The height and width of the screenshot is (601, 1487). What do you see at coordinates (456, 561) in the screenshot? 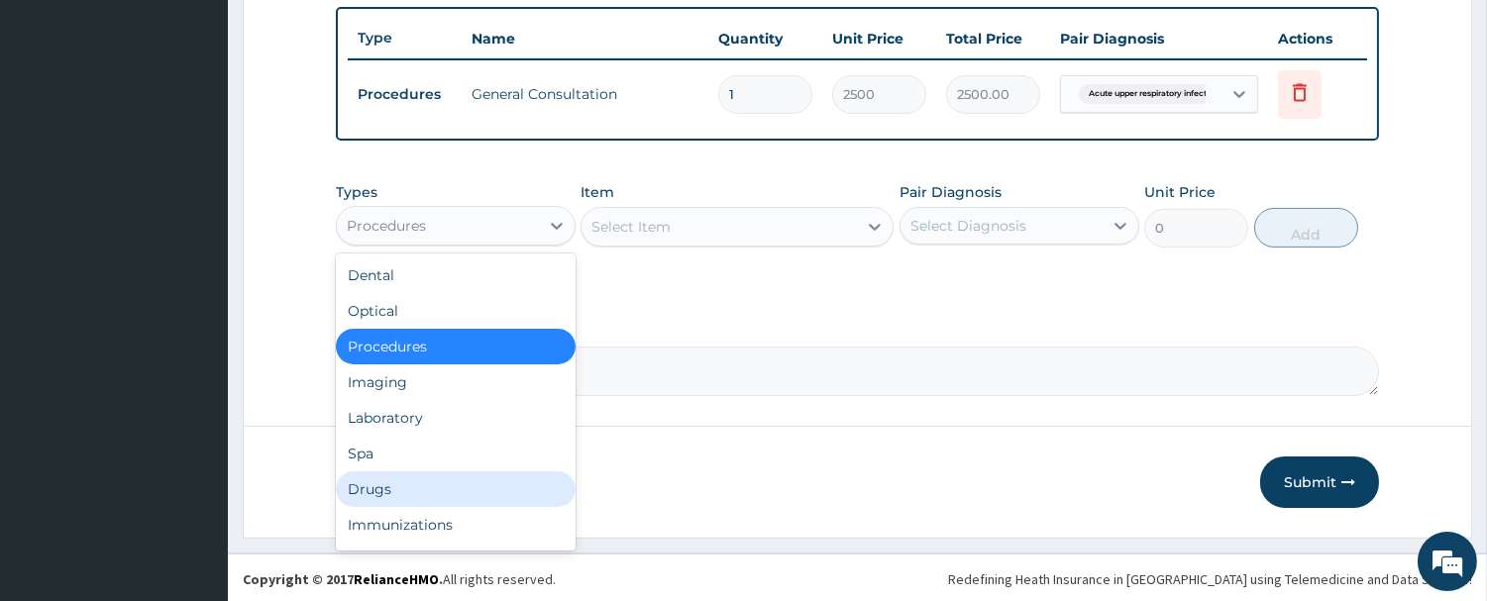
I see `div: Others` at bounding box center [456, 561].